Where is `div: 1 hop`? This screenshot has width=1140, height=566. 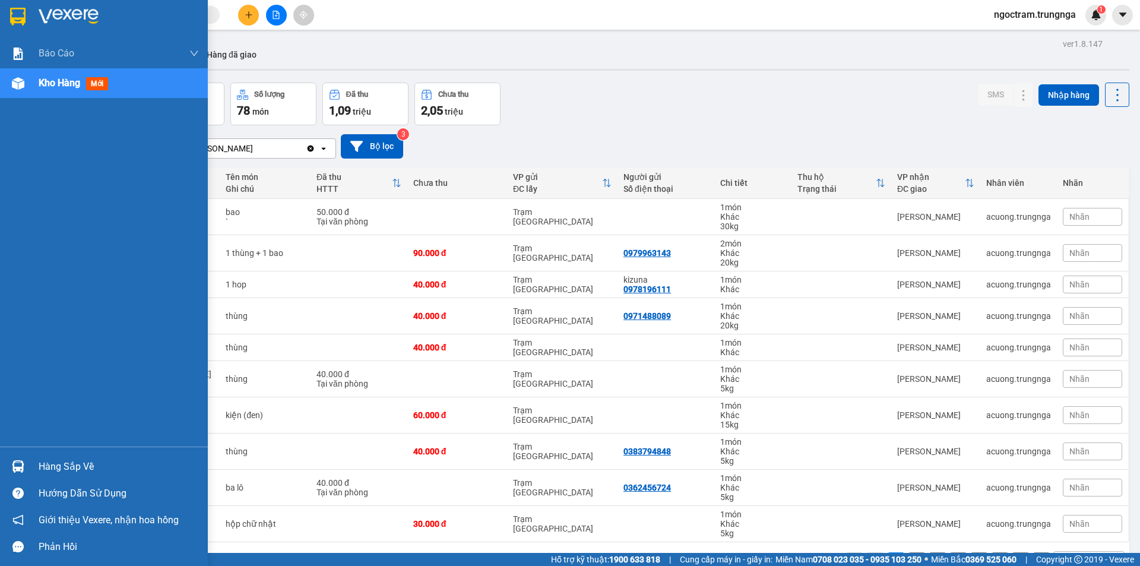
div: 1 hop is located at coordinates (265, 284).